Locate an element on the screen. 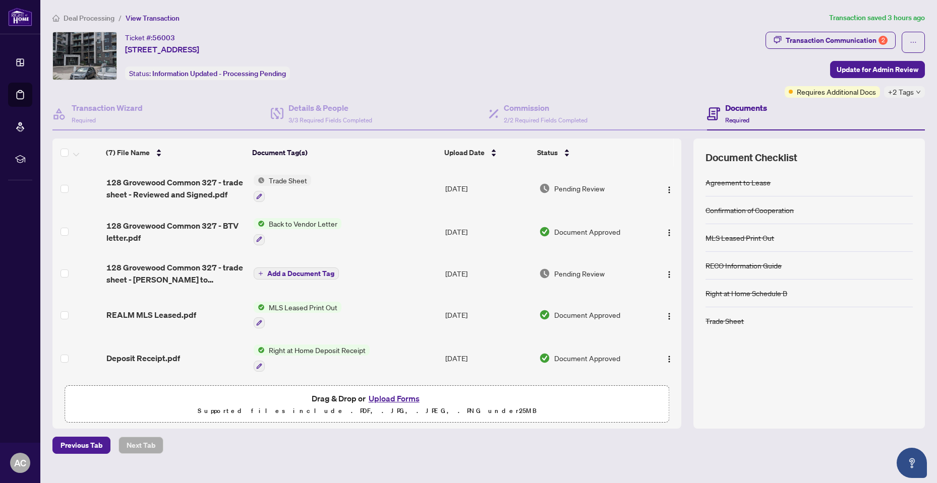  th: Upload Date is located at coordinates (486, 153).